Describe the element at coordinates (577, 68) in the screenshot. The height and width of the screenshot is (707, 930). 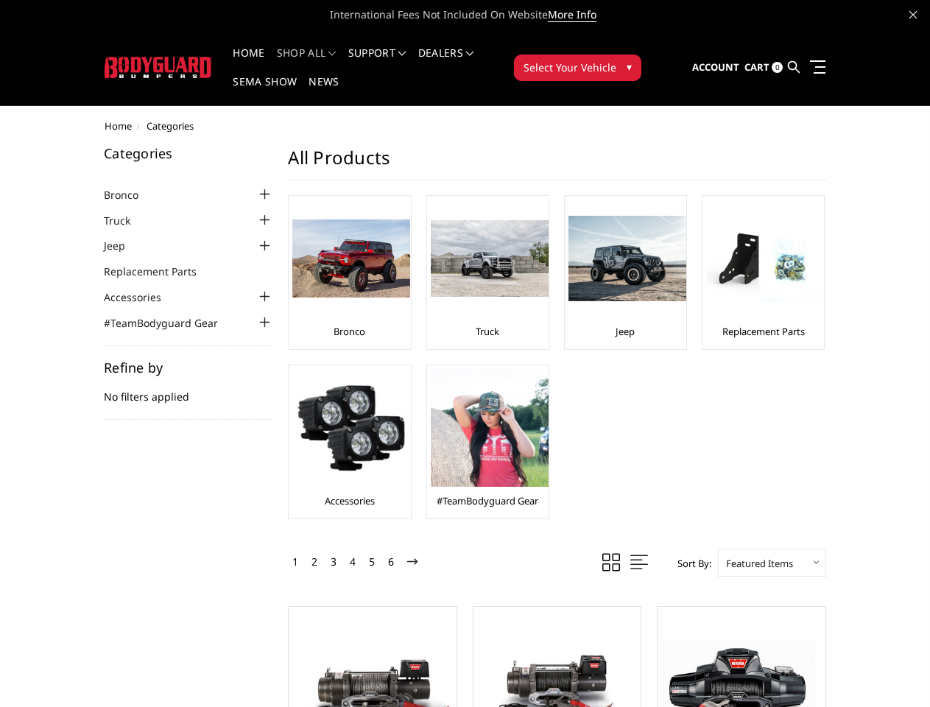
I see `button: Select Your Vehicle` at that location.